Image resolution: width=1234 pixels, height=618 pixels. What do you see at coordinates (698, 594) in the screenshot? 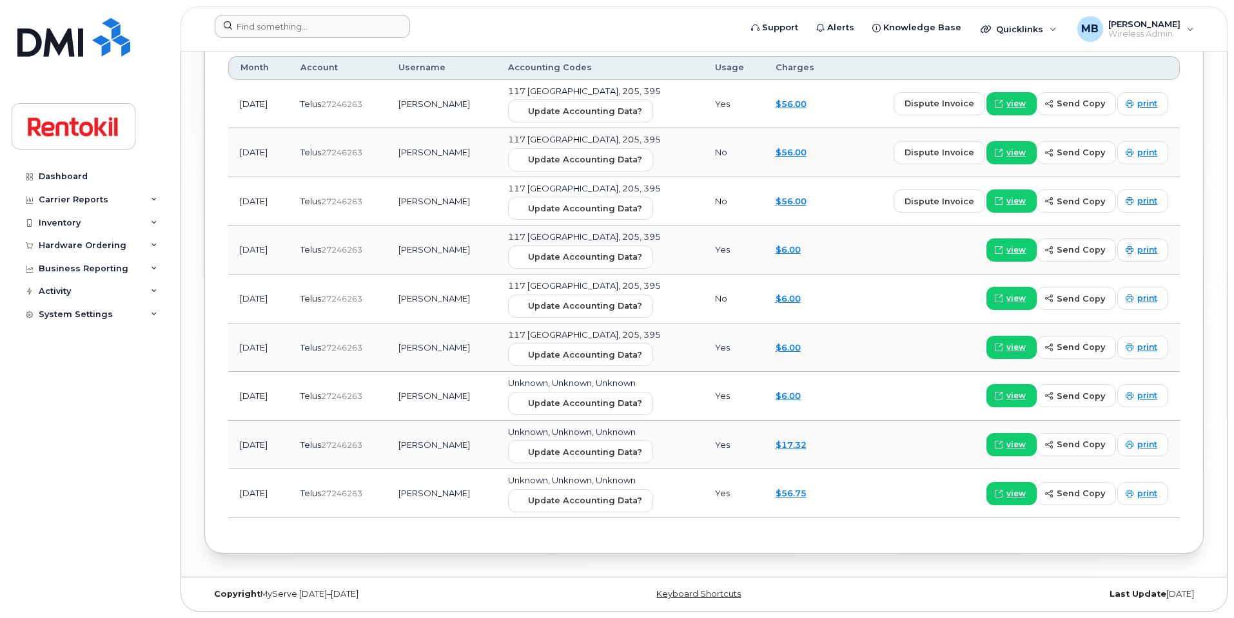
I see `a: Keyboard Shortcuts` at bounding box center [698, 594].